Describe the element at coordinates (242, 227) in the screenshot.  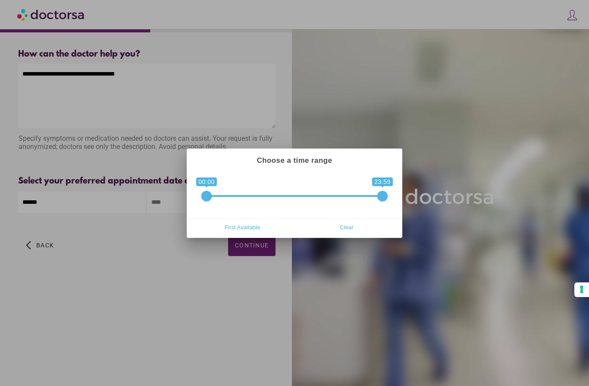
I see `span: First Available` at that location.